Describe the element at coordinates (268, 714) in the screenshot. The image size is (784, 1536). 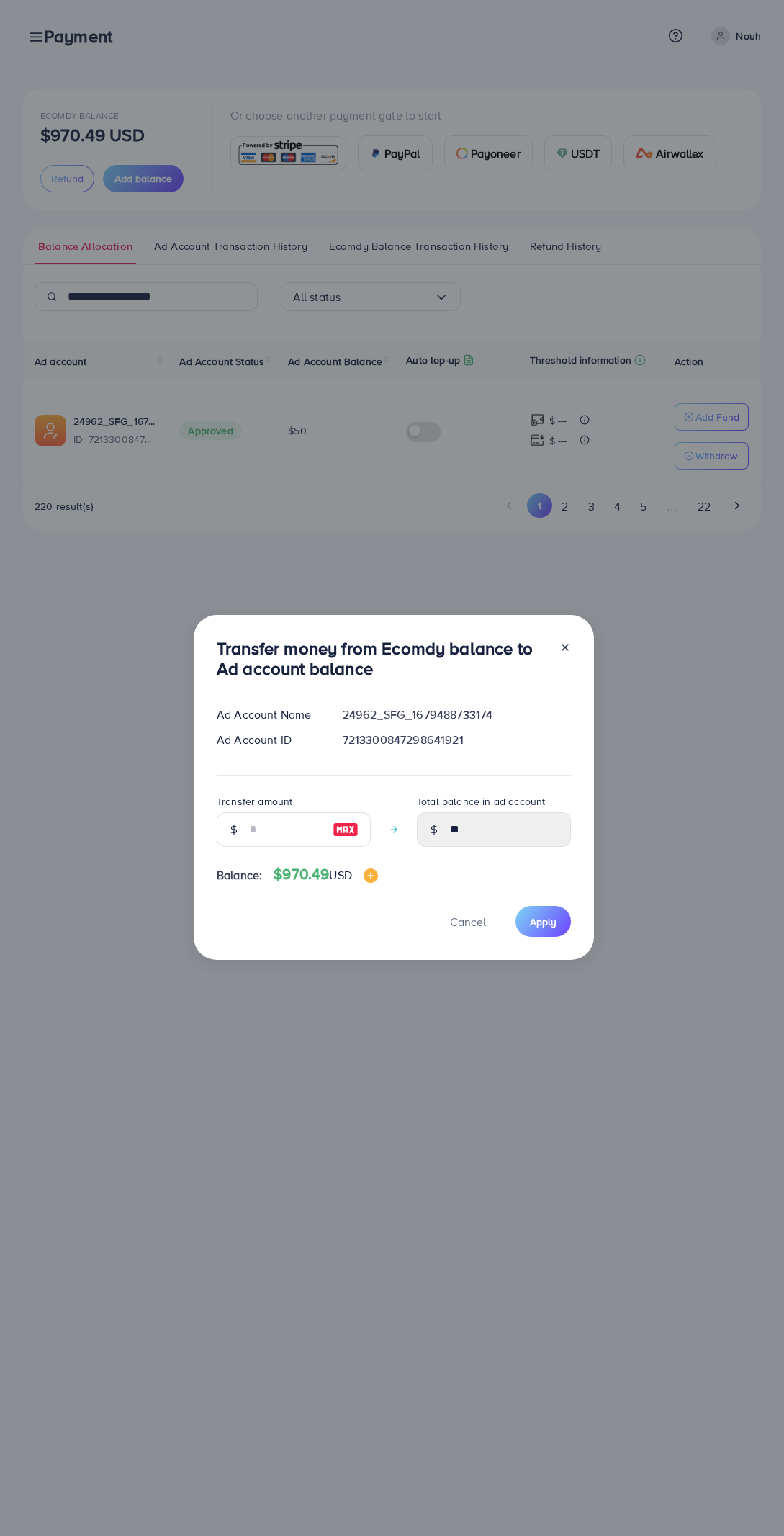
I see `div: Ad Account Name` at that location.